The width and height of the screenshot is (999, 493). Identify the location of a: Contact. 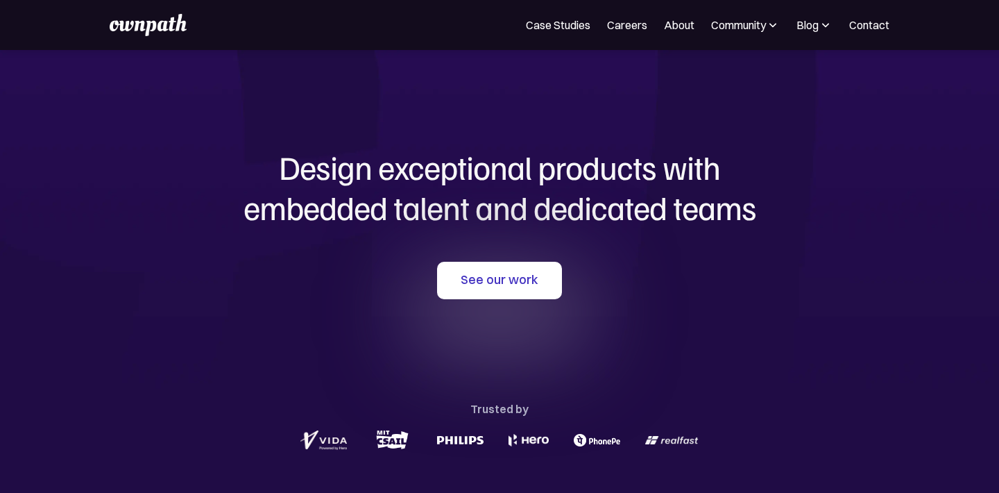
(869, 25).